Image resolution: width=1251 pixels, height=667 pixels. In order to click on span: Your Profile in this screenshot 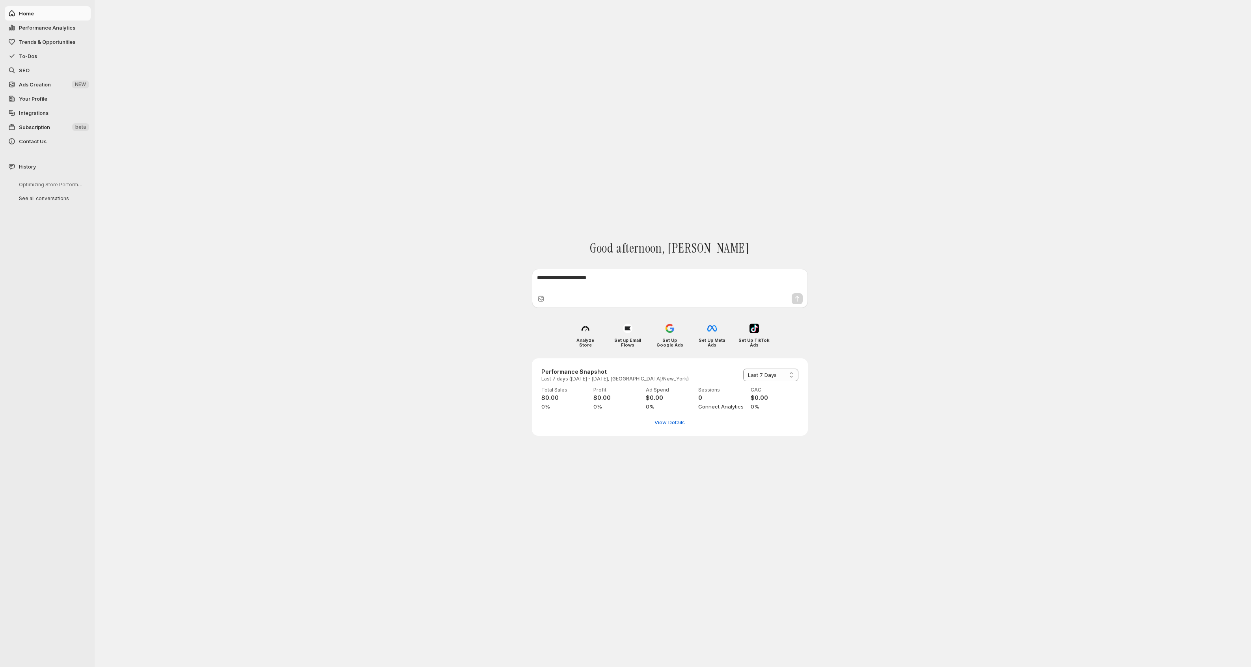, I will do `click(33, 99)`.